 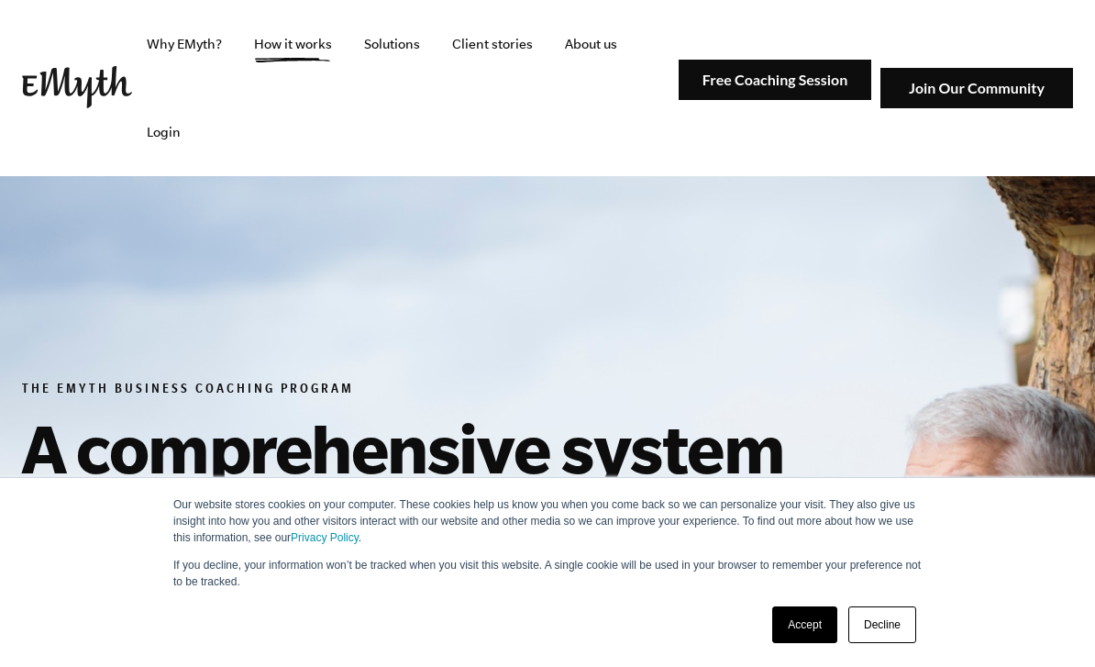 What do you see at coordinates (548, 573) in the screenshot?
I see `p: If you decline, your information won’t be tracked when you visit this website. A single cookie wi...` at bounding box center [548, 573].